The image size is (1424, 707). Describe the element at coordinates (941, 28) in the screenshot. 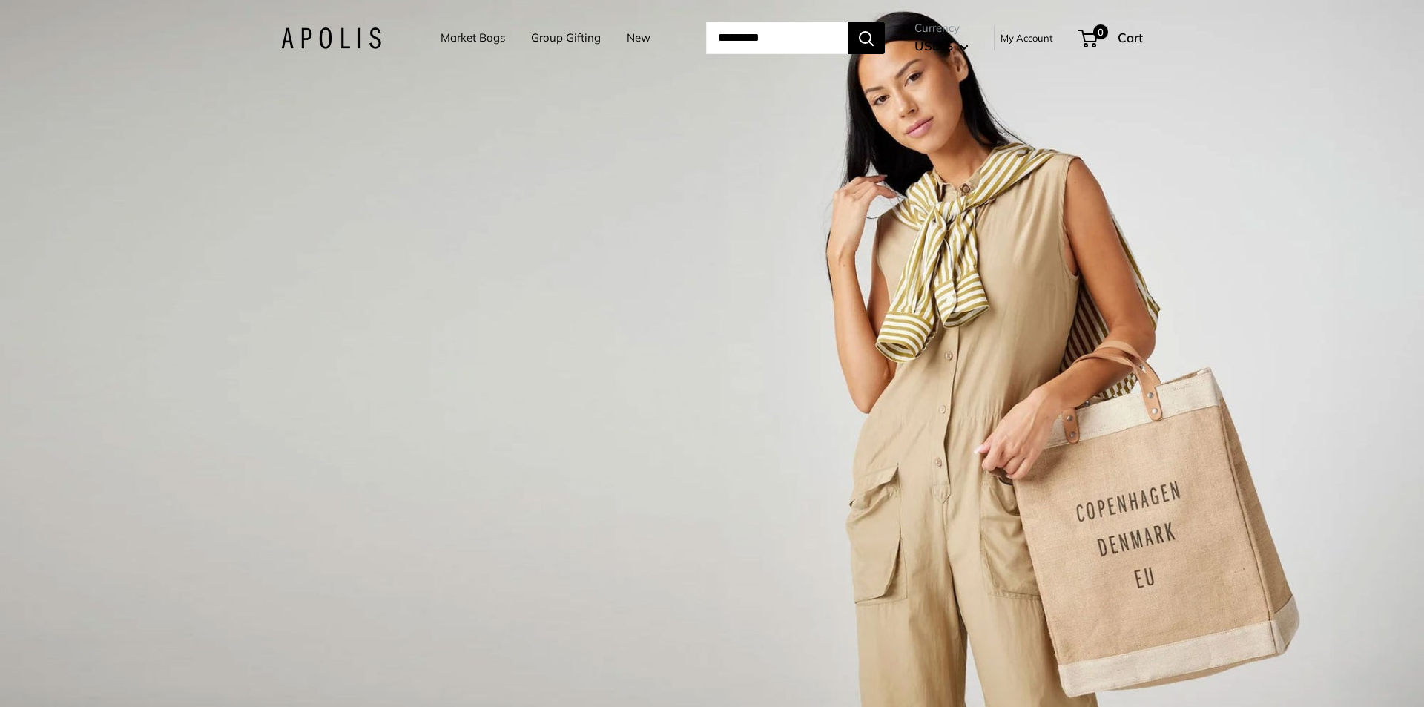

I see `span: Currency` at that location.